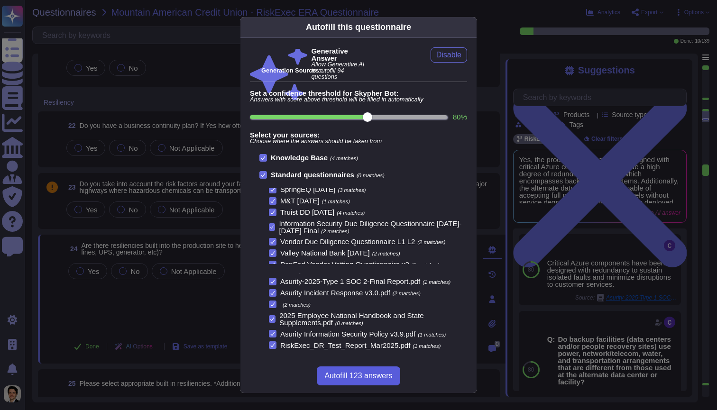  What do you see at coordinates (350, 281) in the screenshot?
I see `span: Asurity-2025-Type 1 SOC 2-Final Report.pdf` at bounding box center [350, 281].